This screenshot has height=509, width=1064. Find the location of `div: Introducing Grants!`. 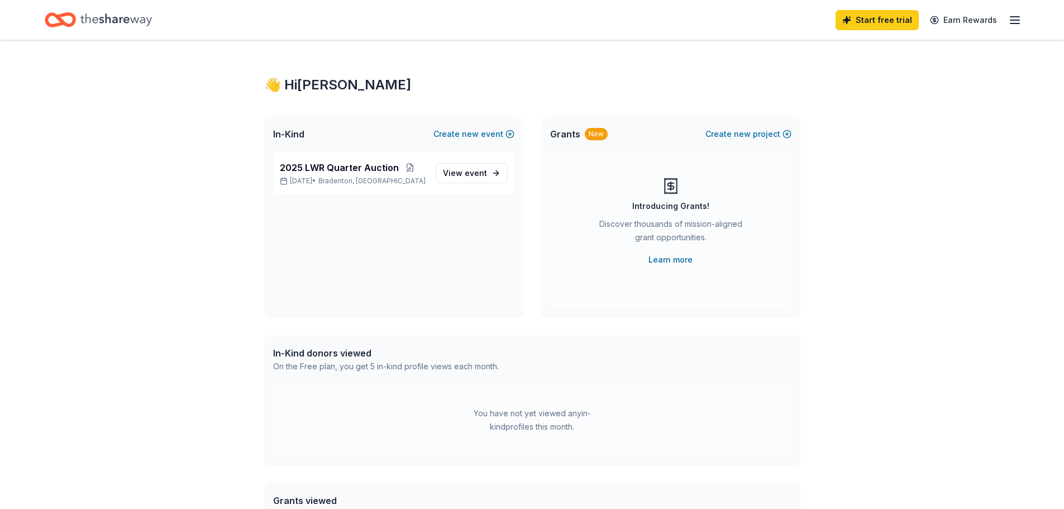

div: Introducing Grants! is located at coordinates (671, 206).